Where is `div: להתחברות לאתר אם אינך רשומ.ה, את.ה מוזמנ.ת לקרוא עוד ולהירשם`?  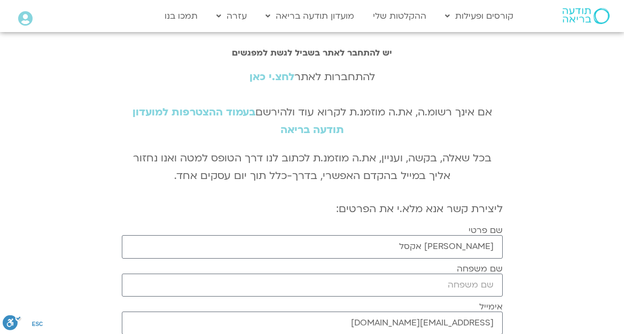 div: להתחברות לאתר אם אינך רשומ.ה, את.ה מוזמנ.ת לקרוא עוד ולהירשם is located at coordinates (312, 104).